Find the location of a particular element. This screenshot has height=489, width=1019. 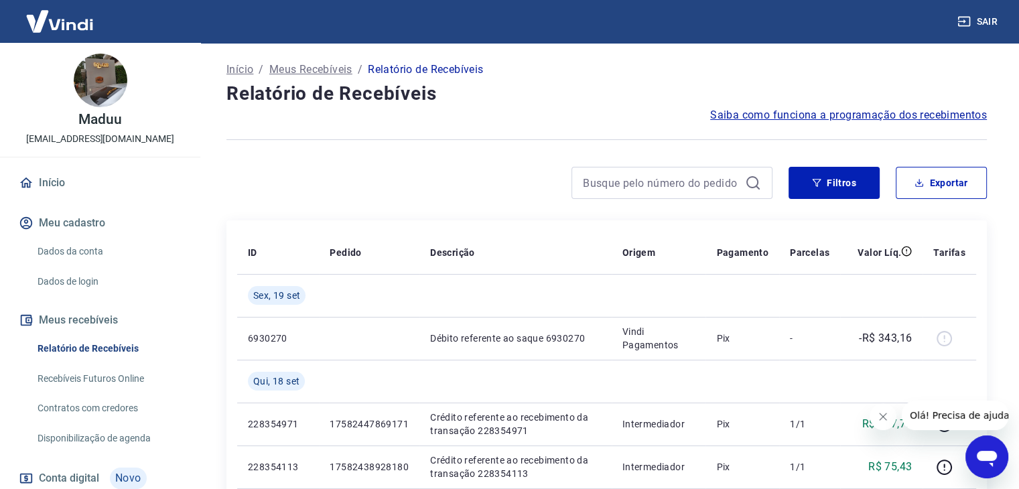

p: Origem is located at coordinates (639, 253).